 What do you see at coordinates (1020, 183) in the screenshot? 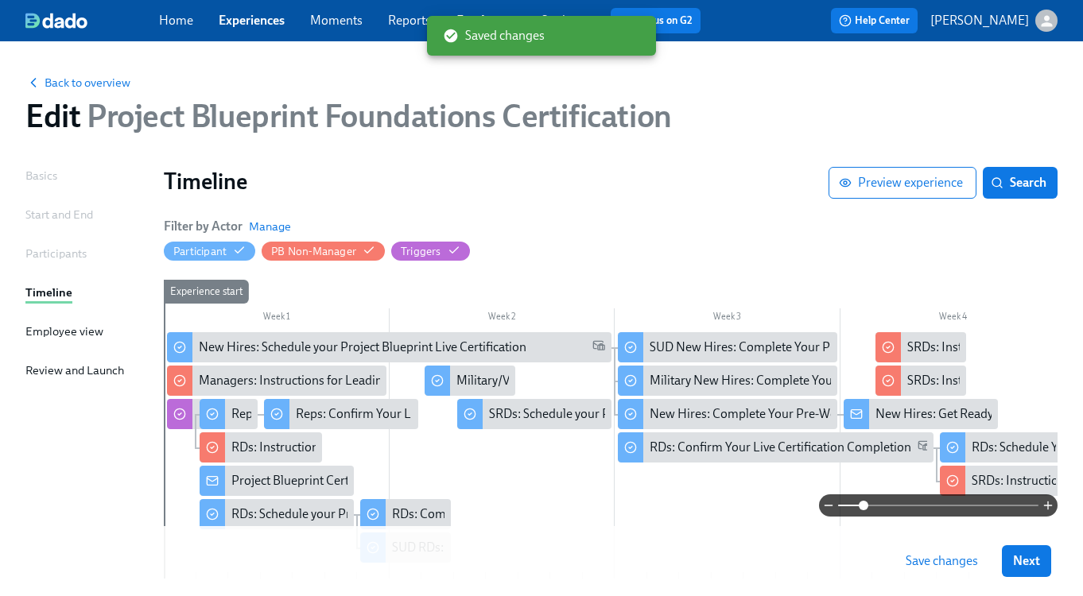
I see `span: Search` at bounding box center [1020, 183].